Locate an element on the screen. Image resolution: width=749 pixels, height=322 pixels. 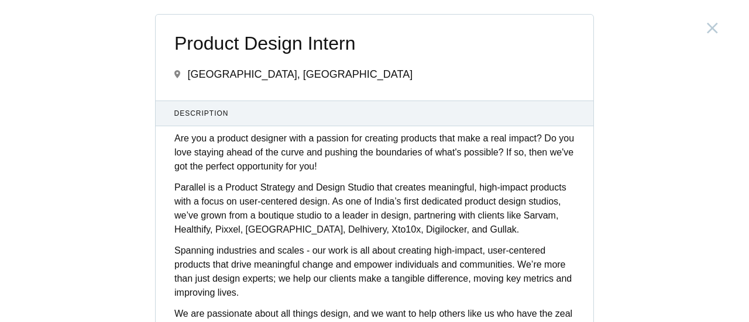
p: Parallel is a Product Strategy and Design Studio that creates meaningful, high-impact products wi... is located at coordinates (374, 209).